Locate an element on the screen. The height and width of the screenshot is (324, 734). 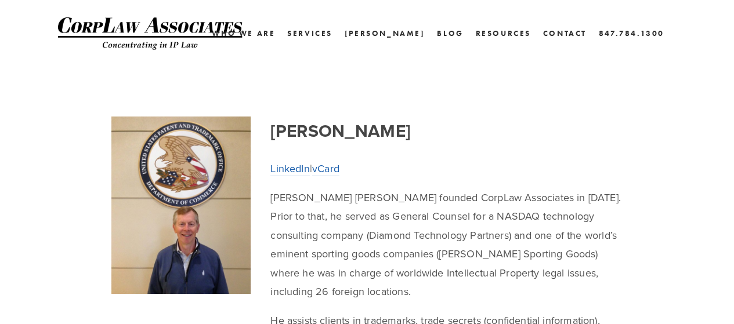
a: Contact is located at coordinates (565, 33).